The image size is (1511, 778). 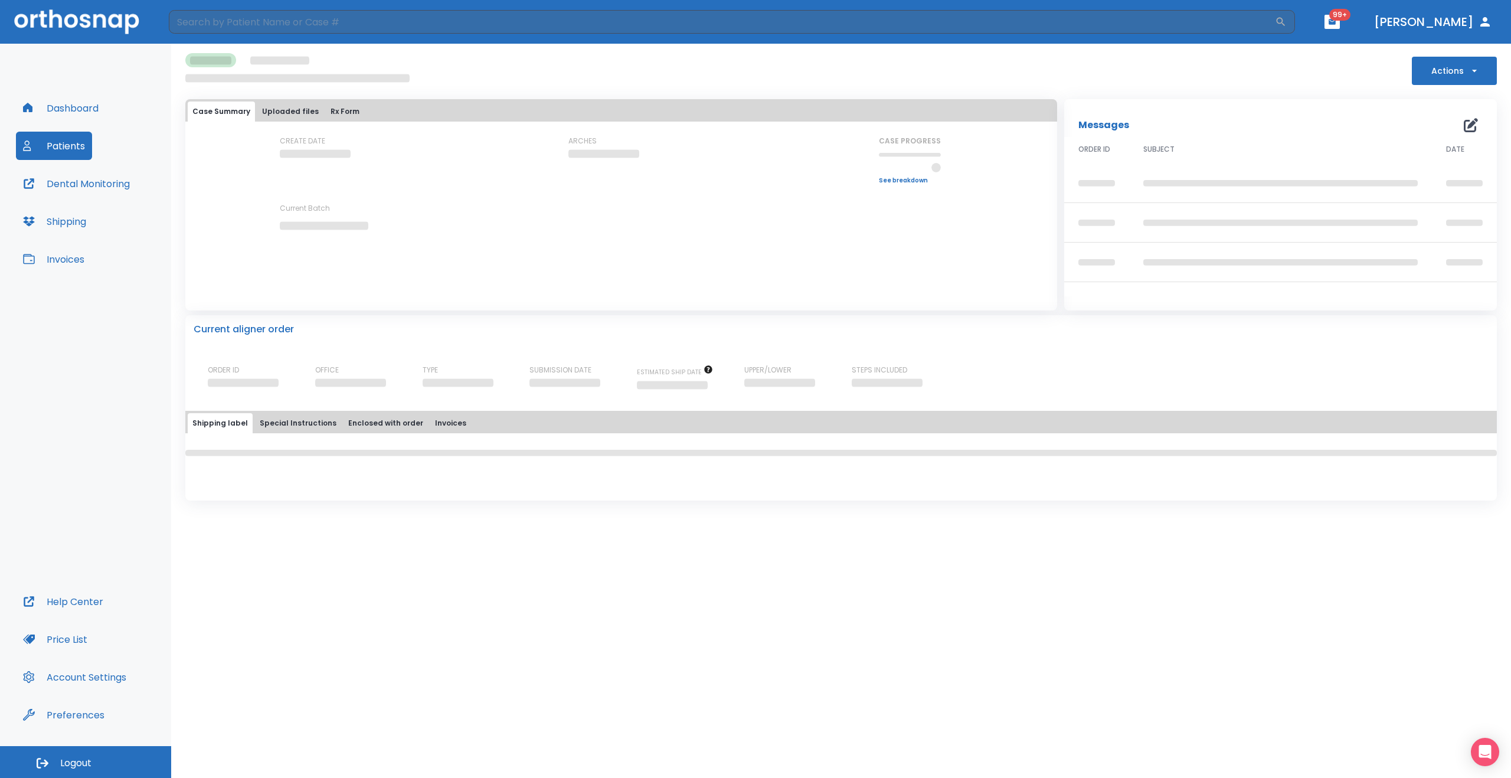 What do you see at coordinates (74, 677) in the screenshot?
I see `a: Account Settings` at bounding box center [74, 677].